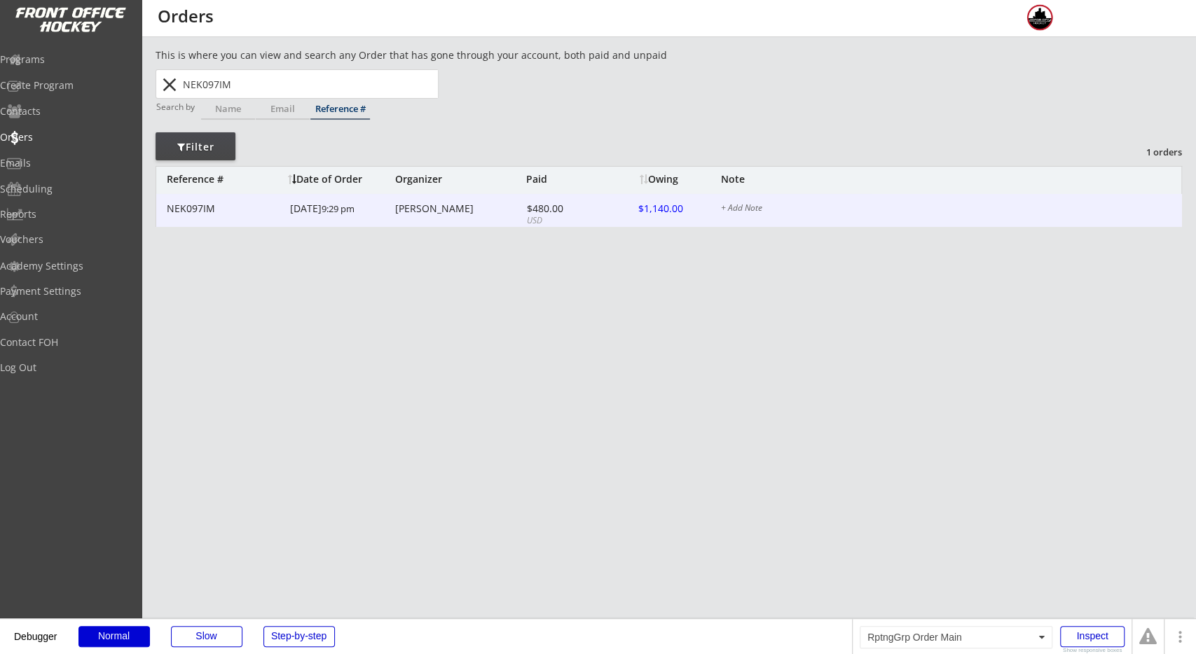  Describe the element at coordinates (459, 179) in the screenshot. I see `div: Organizer` at that location.